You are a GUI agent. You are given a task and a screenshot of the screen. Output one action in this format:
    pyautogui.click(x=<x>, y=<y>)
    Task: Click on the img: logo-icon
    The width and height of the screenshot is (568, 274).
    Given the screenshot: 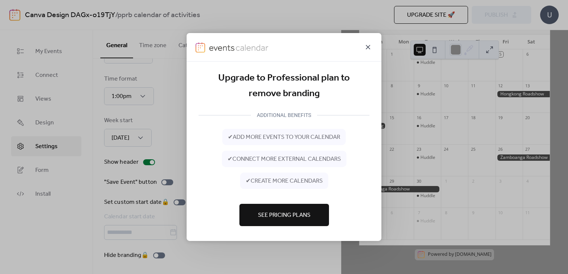 What is the action you would take?
    pyautogui.click(x=200, y=48)
    